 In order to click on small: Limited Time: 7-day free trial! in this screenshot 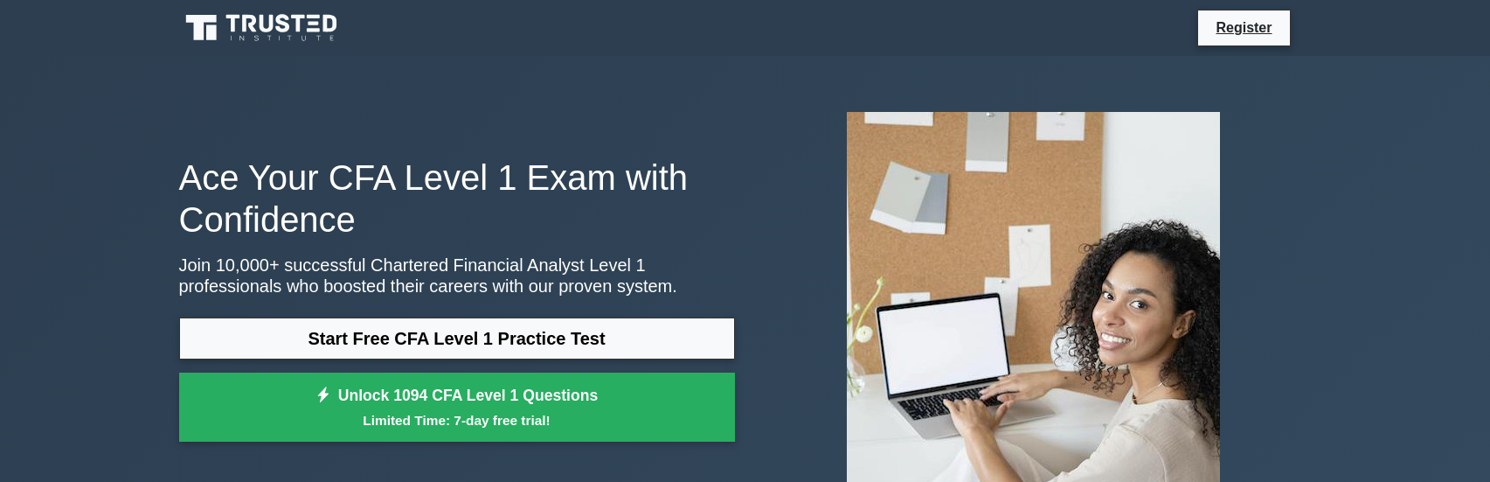, I will do `click(457, 420)`.